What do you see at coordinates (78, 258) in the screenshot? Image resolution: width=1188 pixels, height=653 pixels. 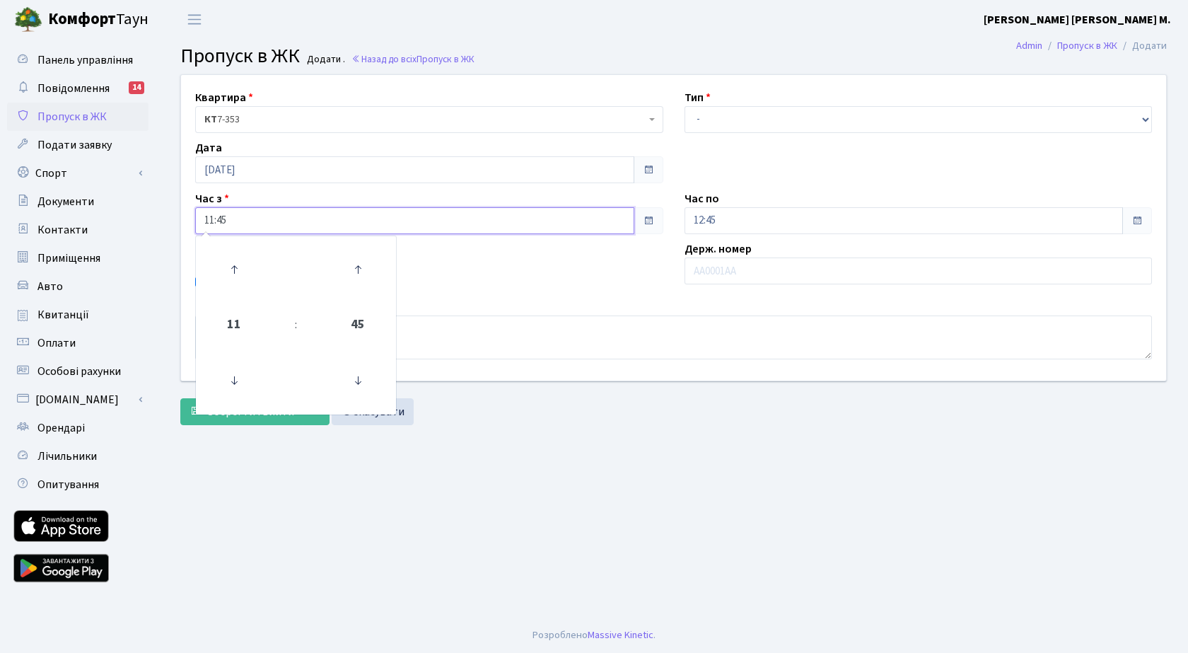 I see `a: Приміщення` at bounding box center [78, 258].